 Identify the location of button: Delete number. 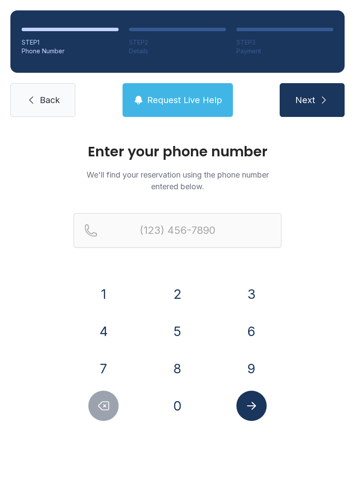
(104, 406).